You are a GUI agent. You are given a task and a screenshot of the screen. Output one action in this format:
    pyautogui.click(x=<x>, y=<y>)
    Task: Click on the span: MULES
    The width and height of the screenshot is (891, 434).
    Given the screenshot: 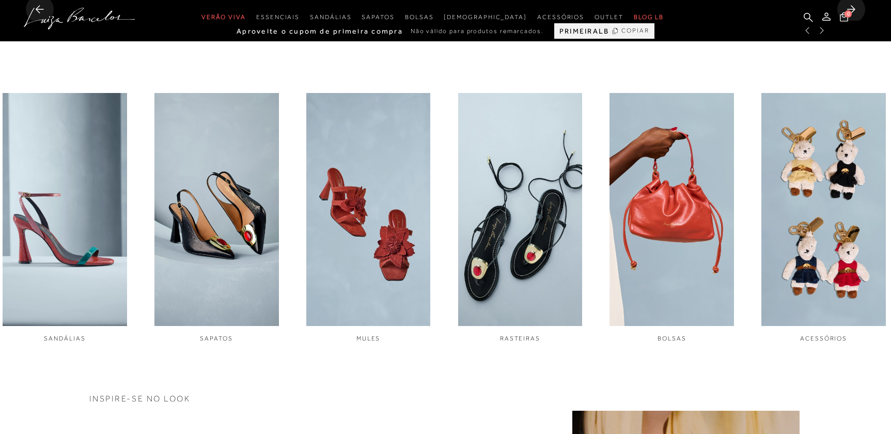 What is the action you would take?
    pyautogui.click(x=368, y=338)
    